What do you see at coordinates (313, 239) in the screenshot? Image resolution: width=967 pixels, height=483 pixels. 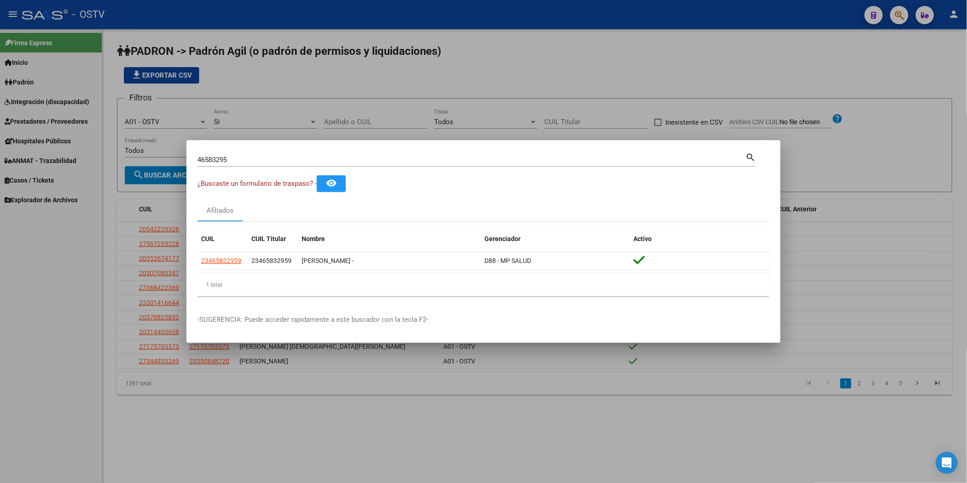 I see `span: Nombre` at bounding box center [313, 239].